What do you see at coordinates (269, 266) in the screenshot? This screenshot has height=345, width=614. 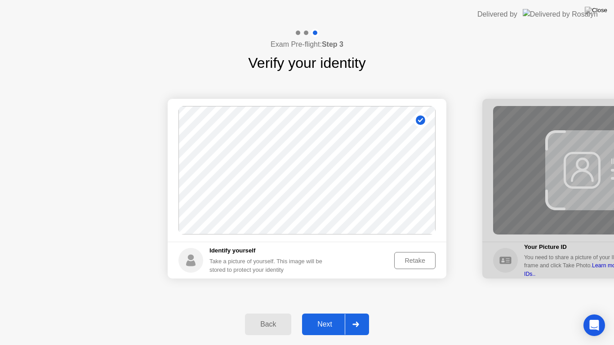 I see `div: Take a picture of yourself. This image will be stored to protect your identity` at bounding box center [269, 266].